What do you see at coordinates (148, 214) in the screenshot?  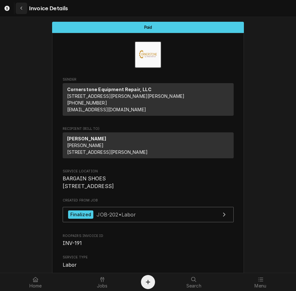 I see `a: View Job` at bounding box center [148, 214].